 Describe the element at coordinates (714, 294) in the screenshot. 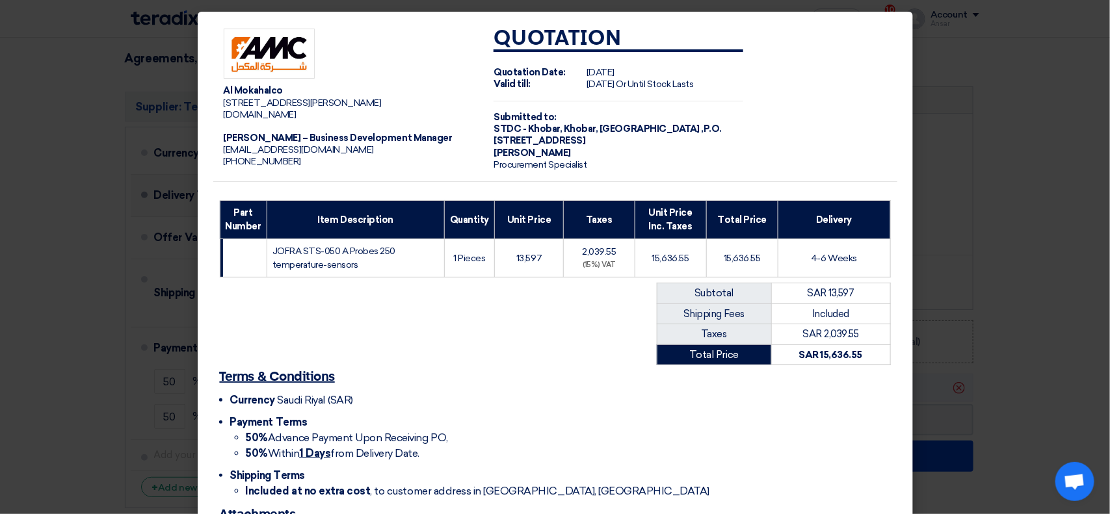

I see `td: Subtotal` at that location.